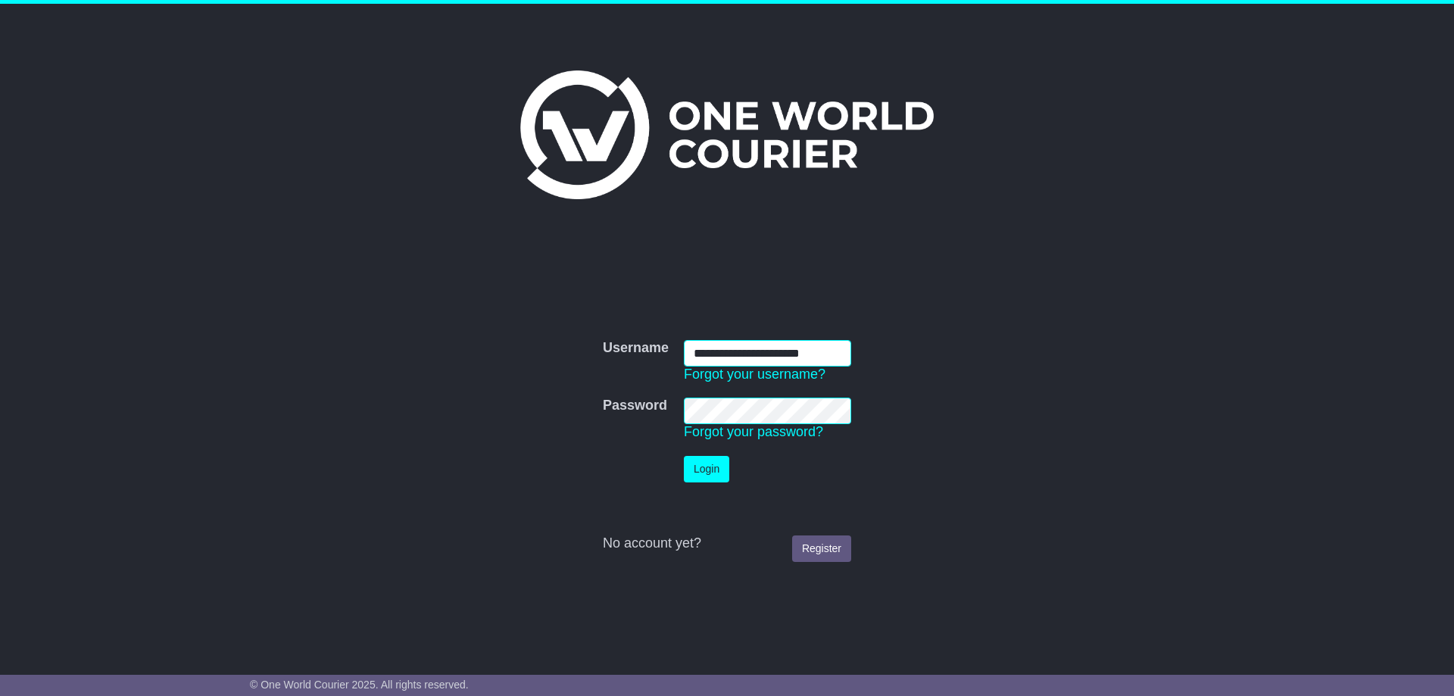  What do you see at coordinates (636, 348) in the screenshot?
I see `label: Username` at bounding box center [636, 348].